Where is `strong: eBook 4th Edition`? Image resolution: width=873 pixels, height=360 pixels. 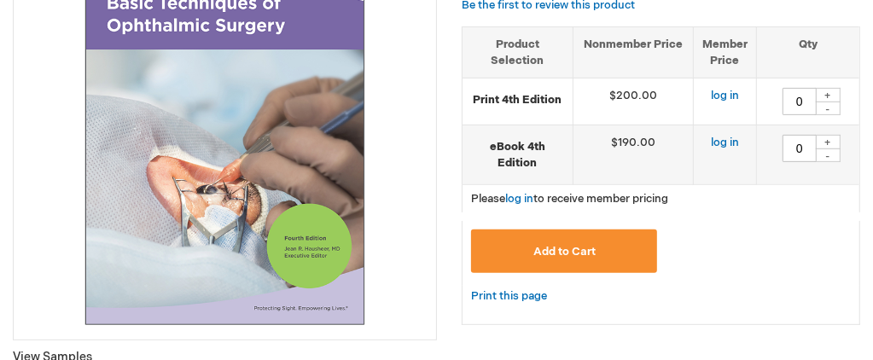
strong: eBook 4th Edition is located at coordinates (517, 154).